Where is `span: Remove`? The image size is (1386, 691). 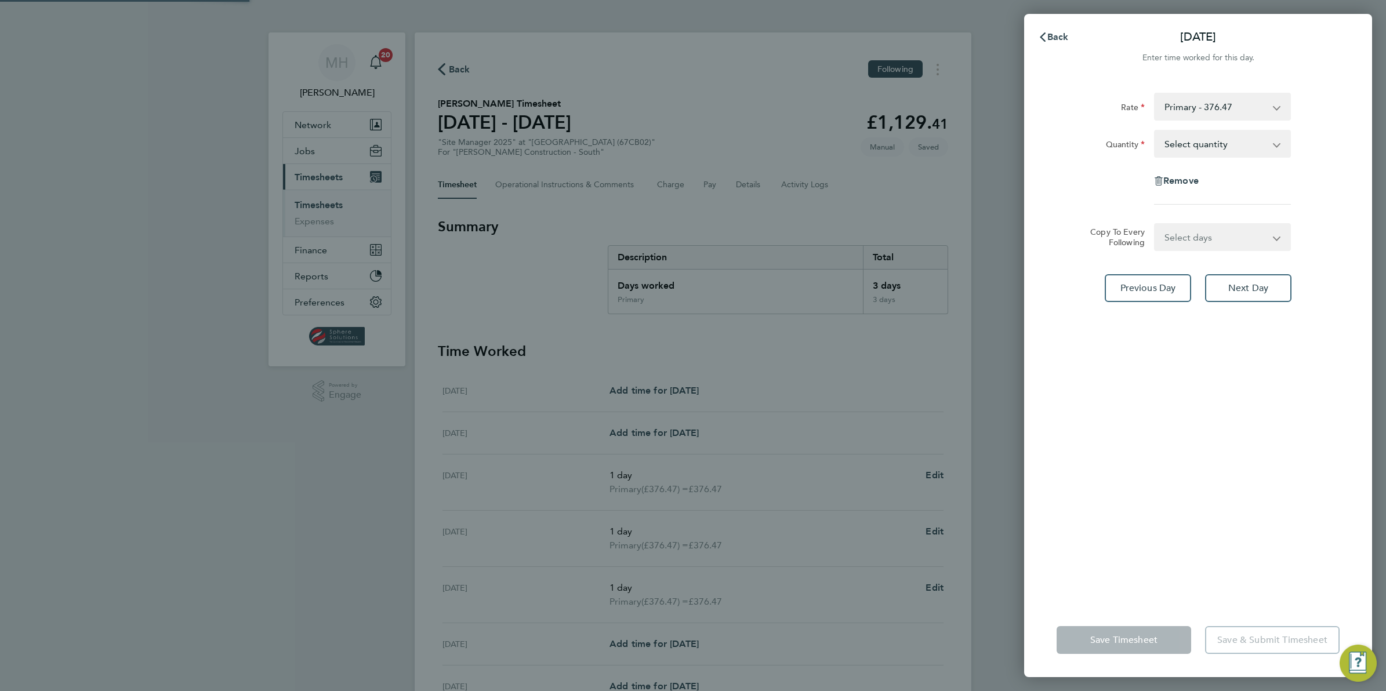
span: Remove is located at coordinates (1181, 180).